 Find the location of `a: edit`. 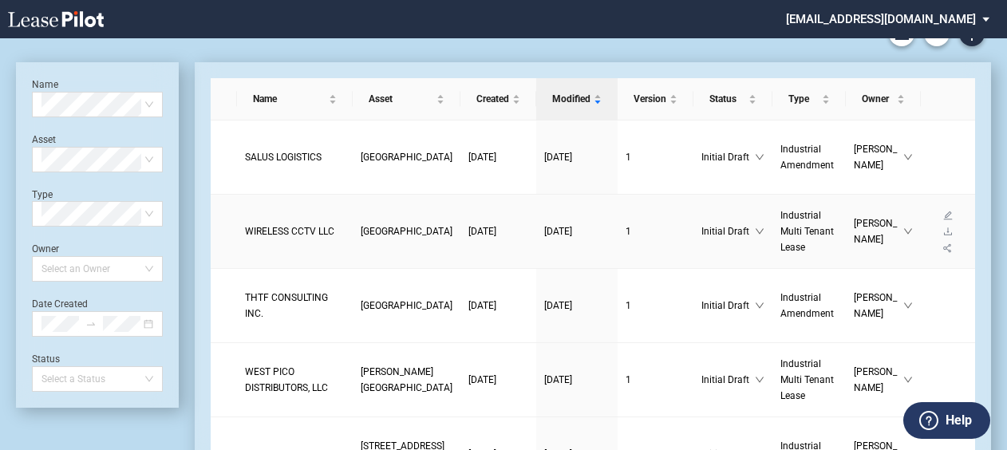

a: edit is located at coordinates (948, 215).